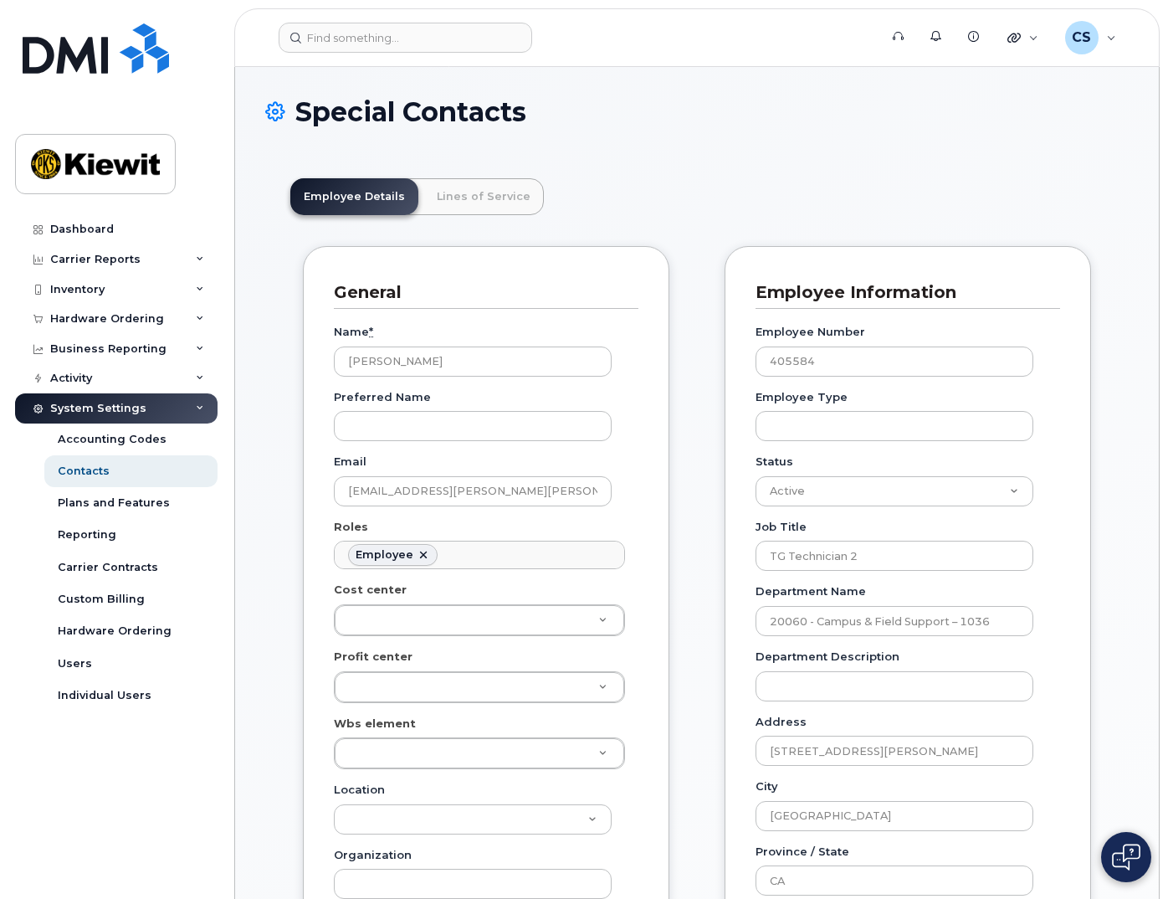  What do you see at coordinates (370, 589) in the screenshot?
I see `label: Cost center` at bounding box center [370, 589].